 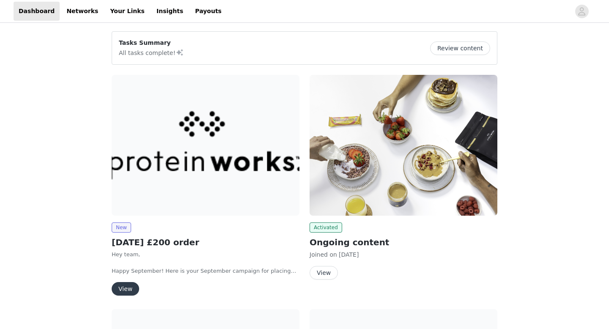 I want to click on p: Happy September! Here is your September campaign for placing your orders this month. This is wher..., so click(x=205, y=271).